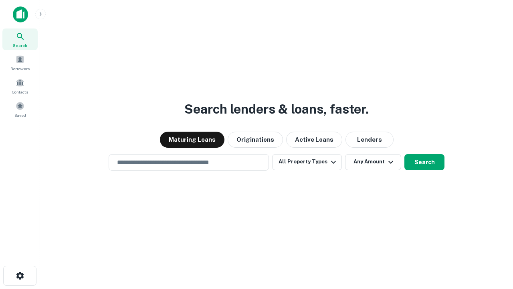 The width and height of the screenshot is (513, 289). Describe the element at coordinates (370, 140) in the screenshot. I see `button: Lenders` at that location.